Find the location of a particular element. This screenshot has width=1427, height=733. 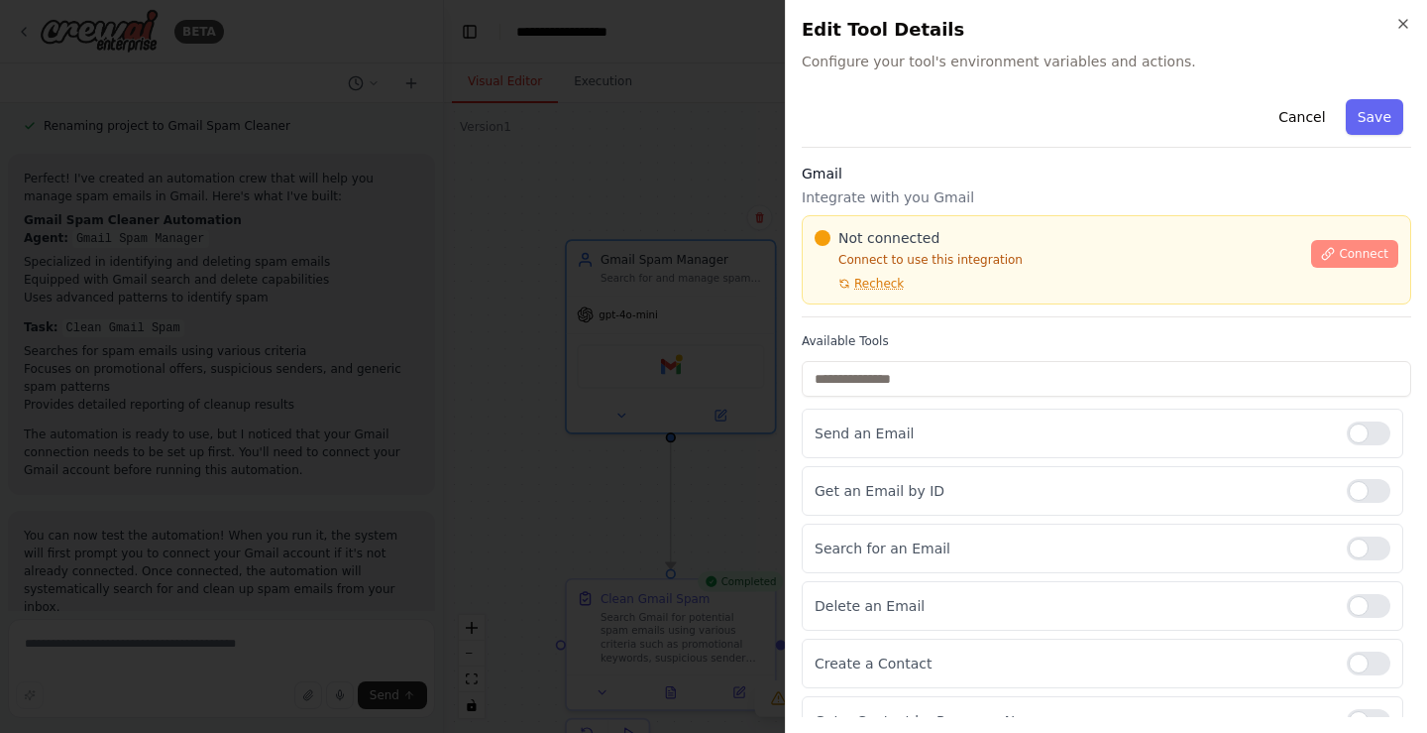

span: Connect is located at coordinates (1364, 254).